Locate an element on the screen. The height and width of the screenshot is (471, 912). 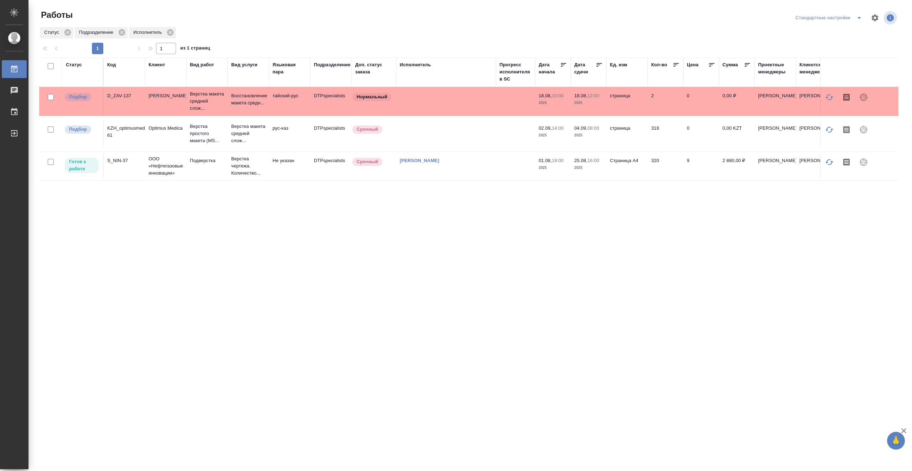
p: Восстановление макета средн... is located at coordinates (248, 99).